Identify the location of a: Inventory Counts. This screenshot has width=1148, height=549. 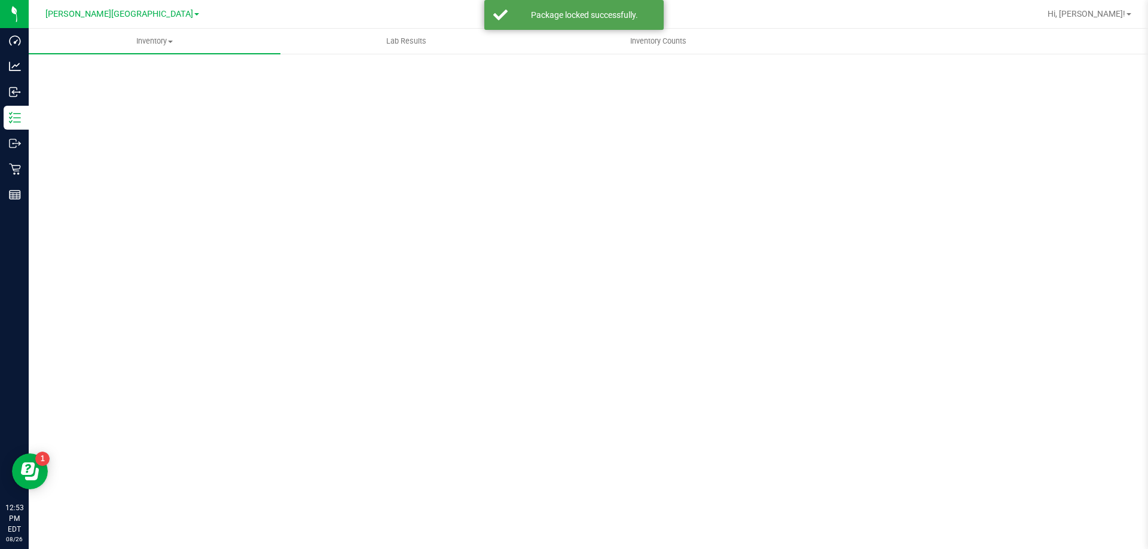
(658, 41).